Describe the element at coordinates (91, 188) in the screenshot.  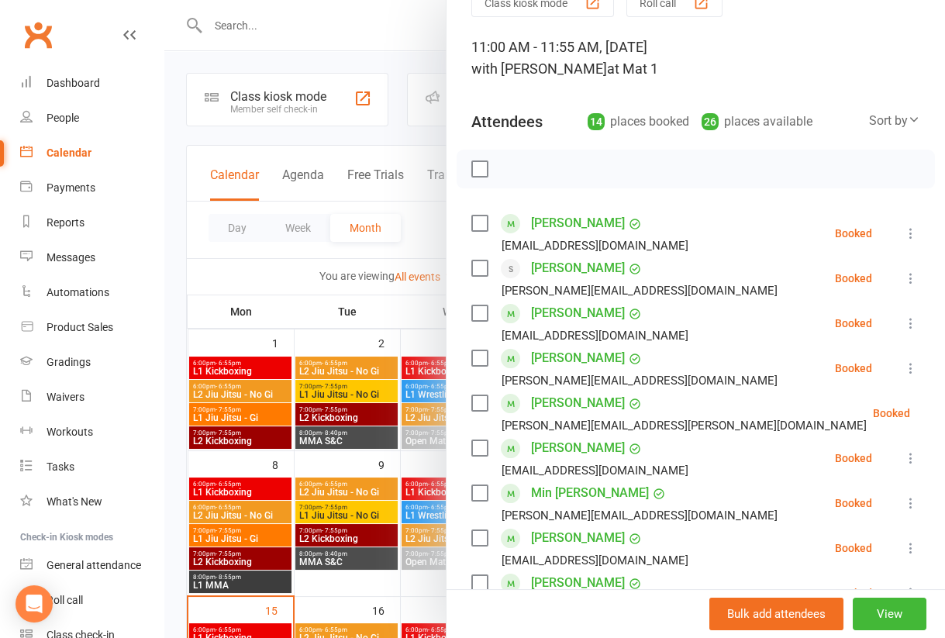
I see `a: Payments` at that location.